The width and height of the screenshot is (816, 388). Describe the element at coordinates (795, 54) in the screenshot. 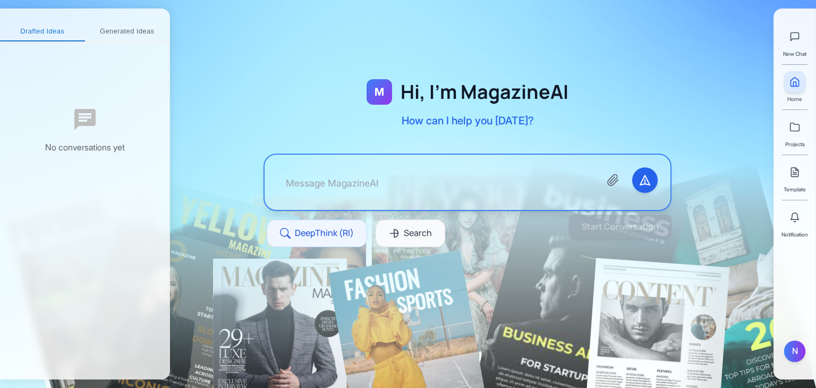

I see `span: New Chat` at that location.